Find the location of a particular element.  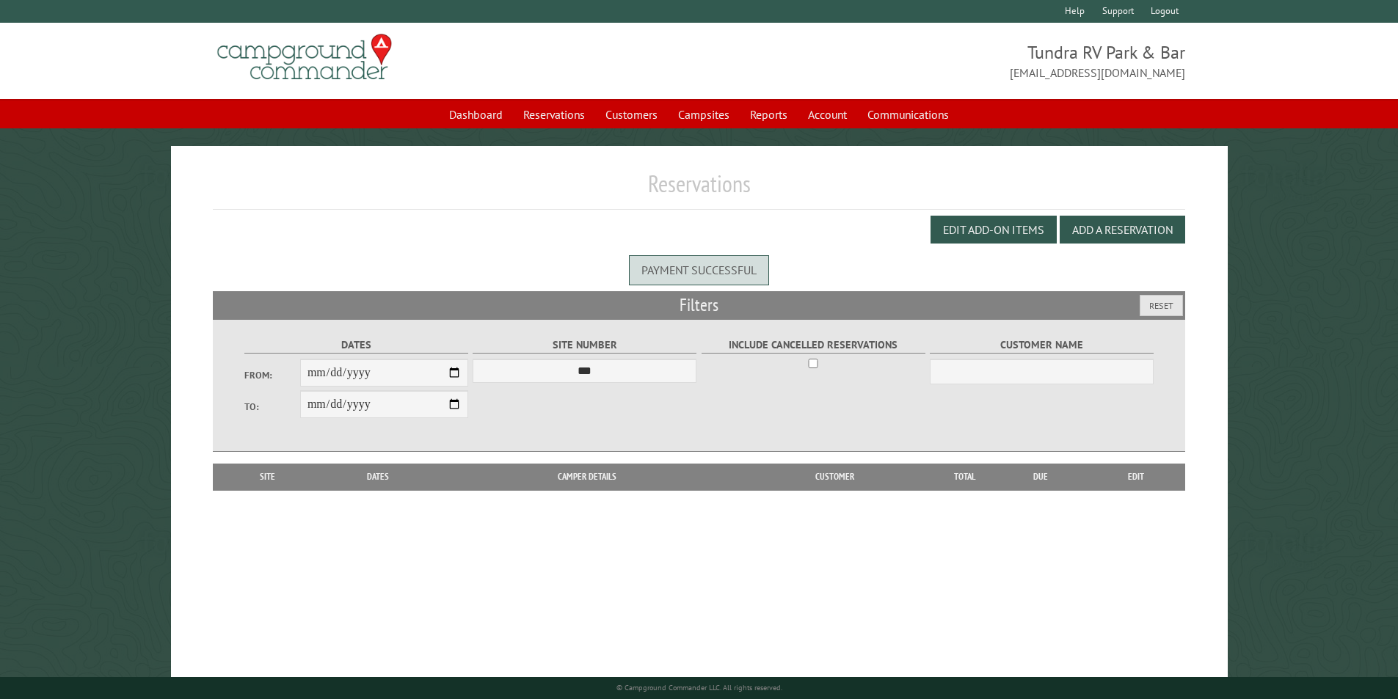

a: Campsites is located at coordinates (704, 114).